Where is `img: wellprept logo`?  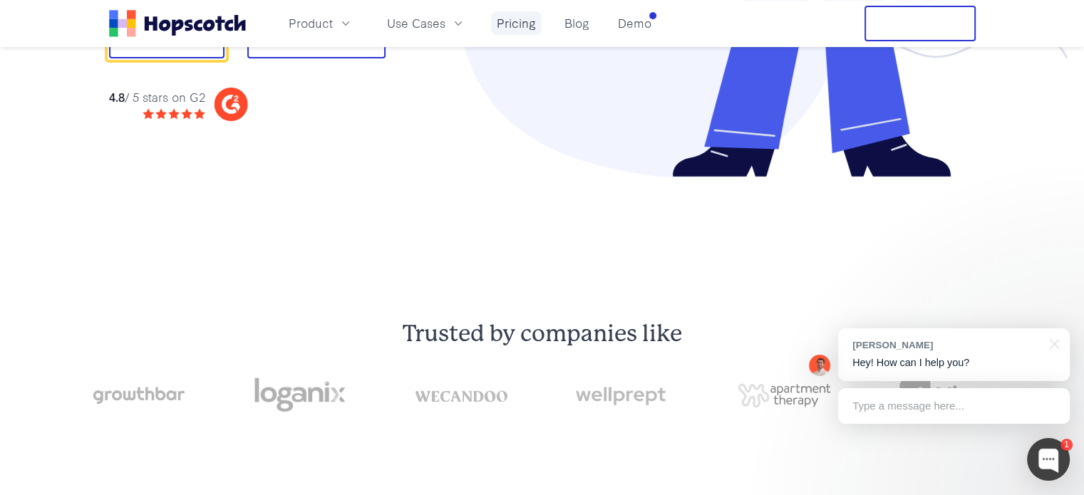
img: wellprept logo is located at coordinates (622, 396).